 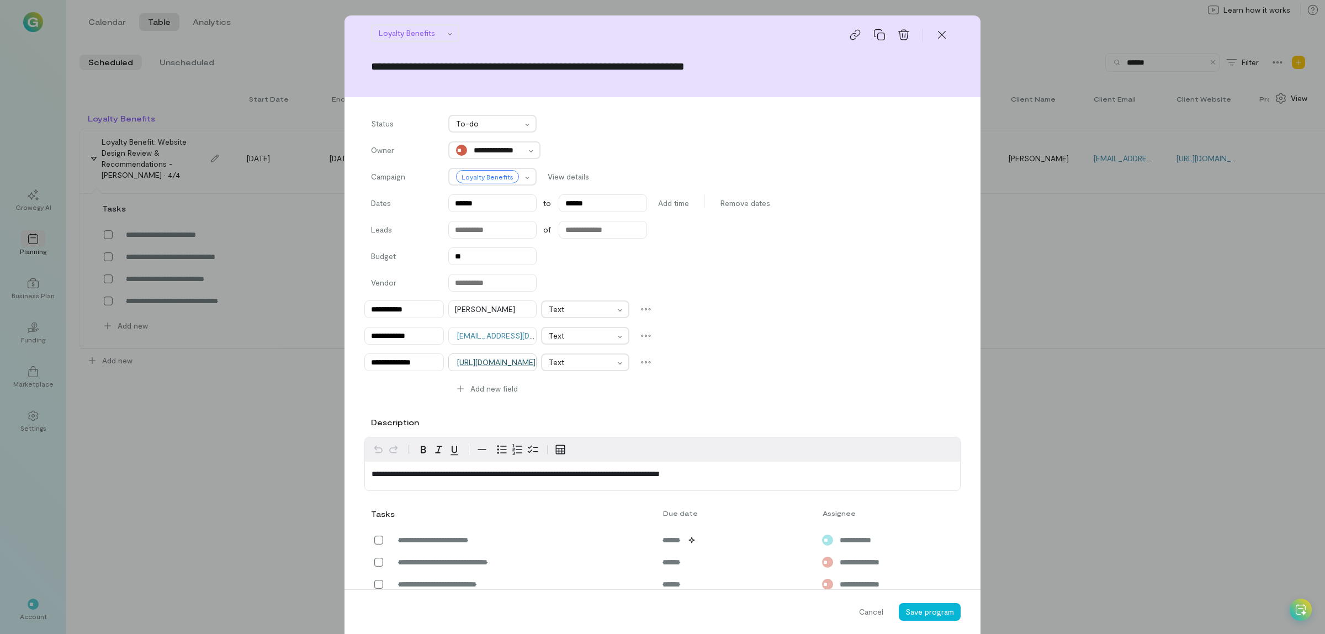 I want to click on button: Bulleted list, so click(x=502, y=449).